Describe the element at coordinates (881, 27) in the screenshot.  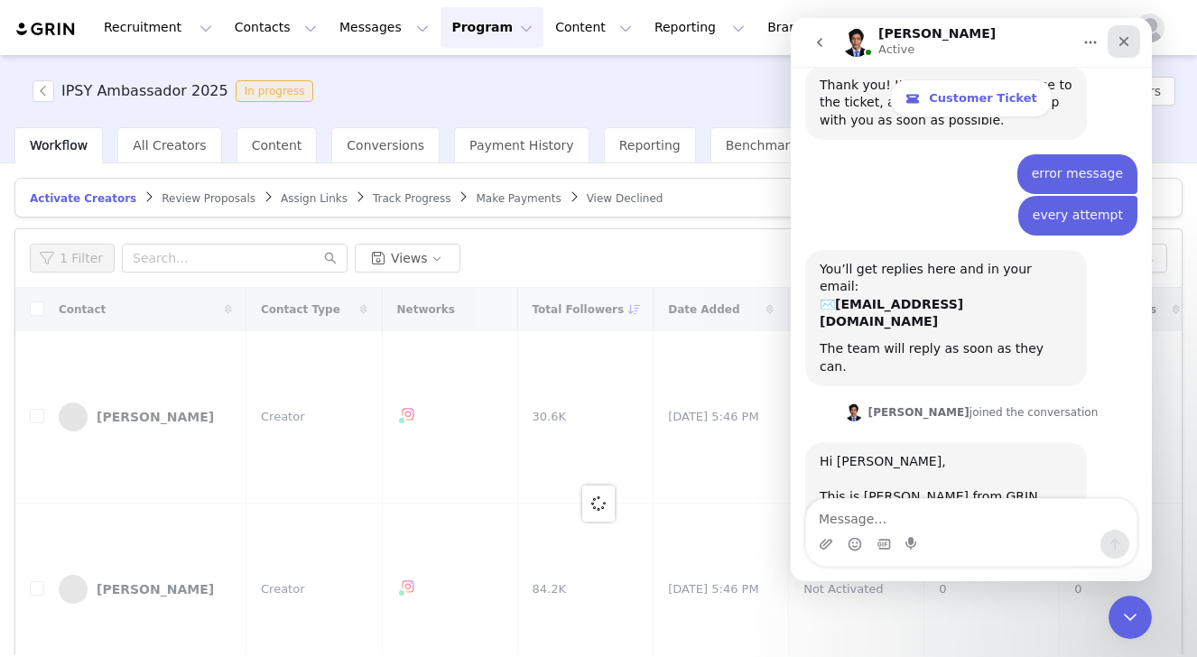
I see `a: Community` at that location.